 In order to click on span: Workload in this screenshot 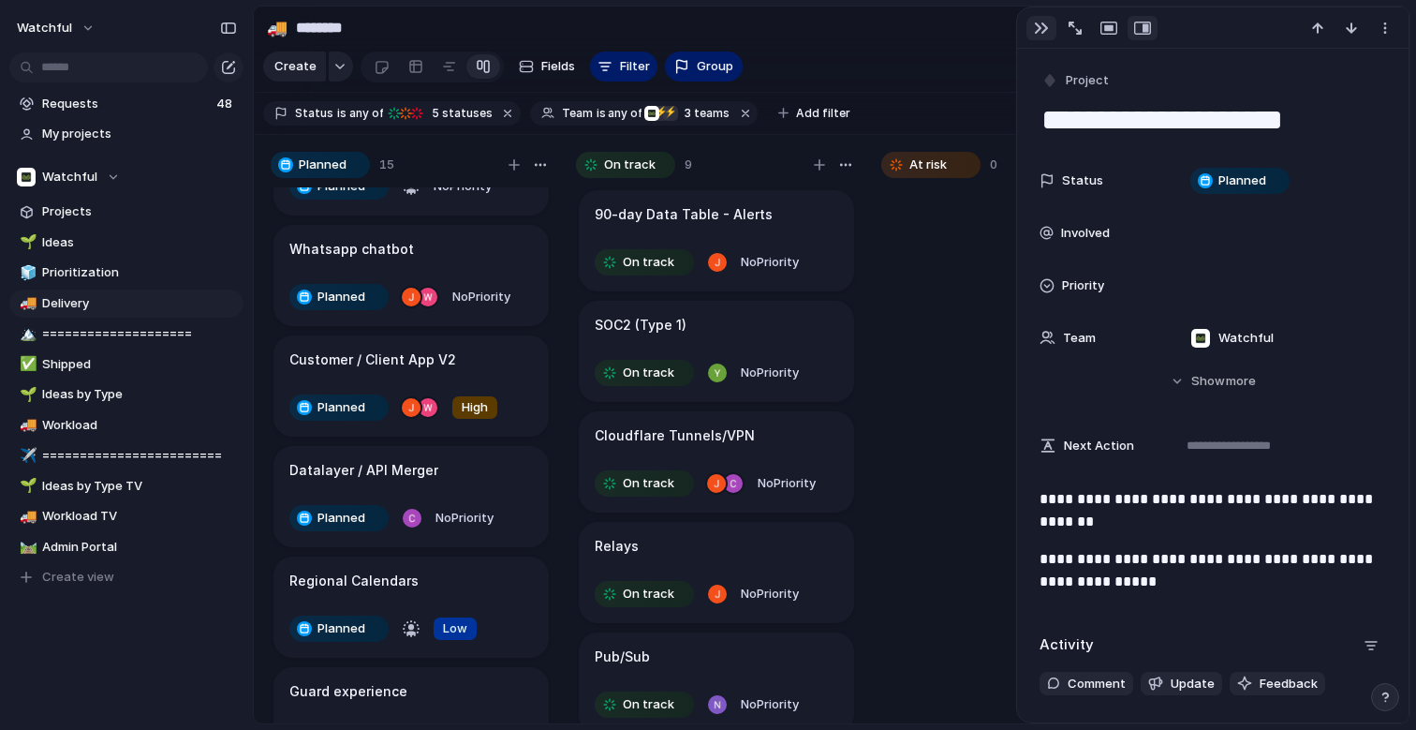, I will do `click(140, 425)`.